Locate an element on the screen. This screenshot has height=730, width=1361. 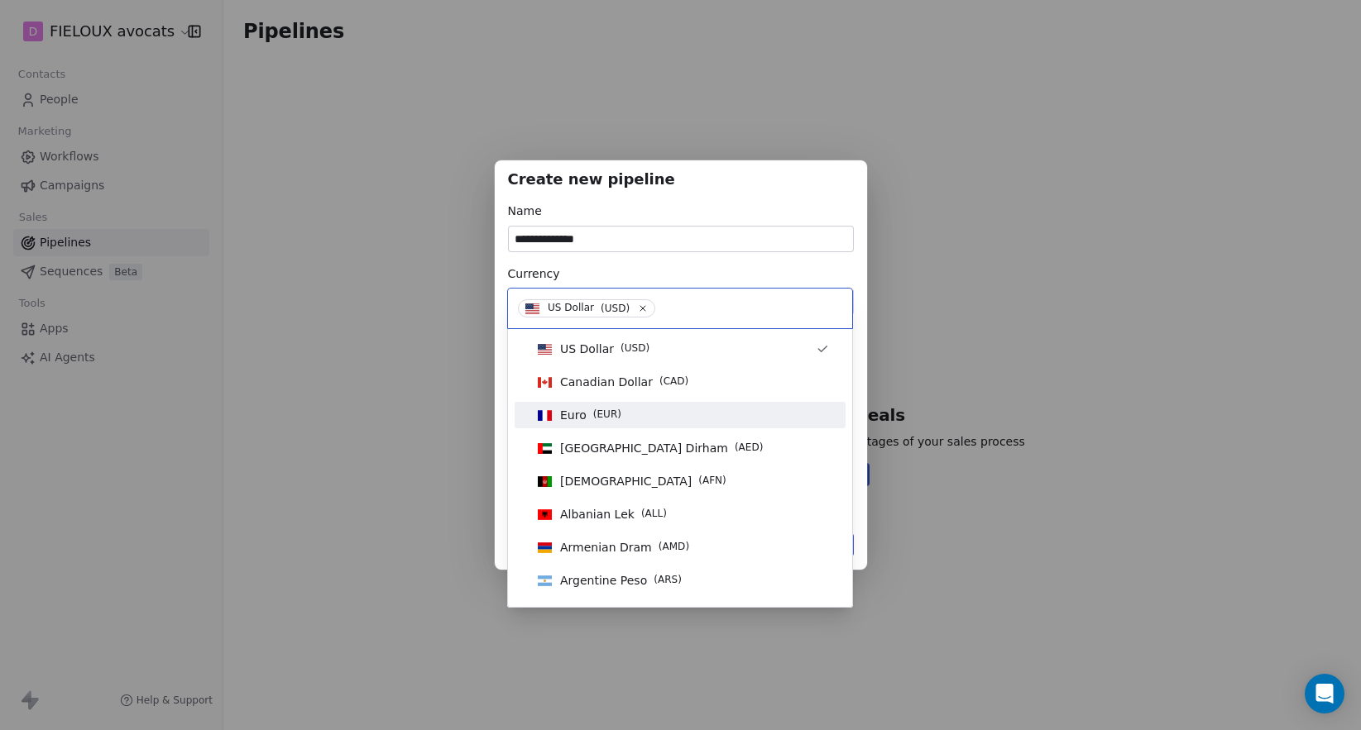
span: ( ARS ) is located at coordinates (667, 581).